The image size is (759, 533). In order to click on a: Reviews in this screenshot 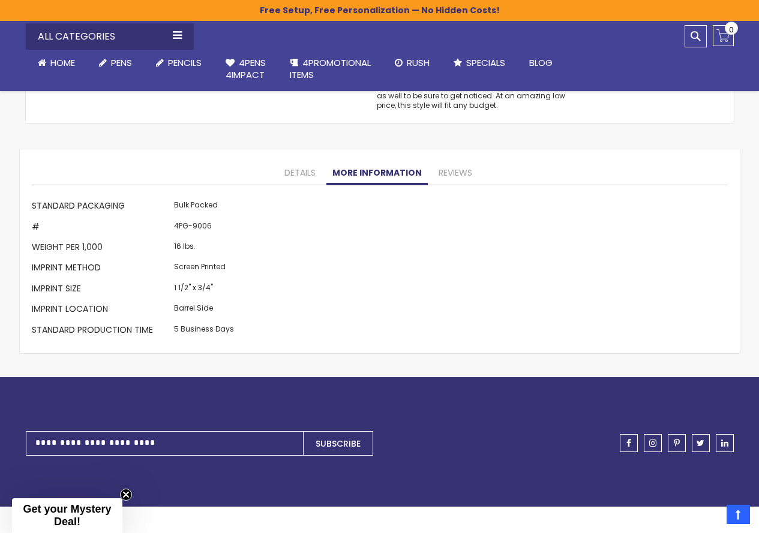, I will do `click(455, 173)`.